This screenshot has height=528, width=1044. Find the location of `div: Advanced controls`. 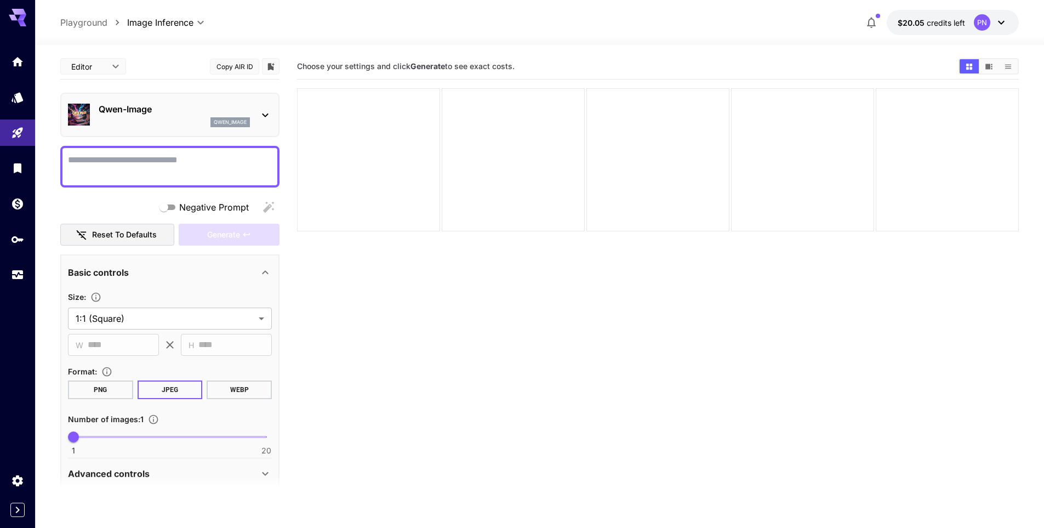

div: Advanced controls is located at coordinates (170, 474).